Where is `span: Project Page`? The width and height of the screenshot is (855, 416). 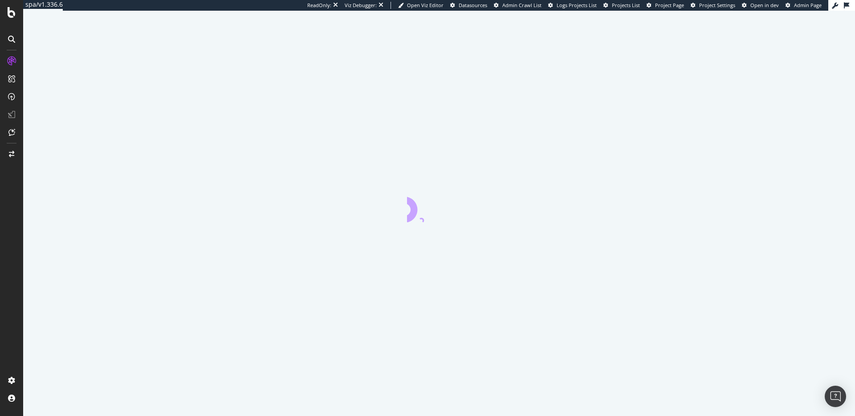
span: Project Page is located at coordinates (669, 5).